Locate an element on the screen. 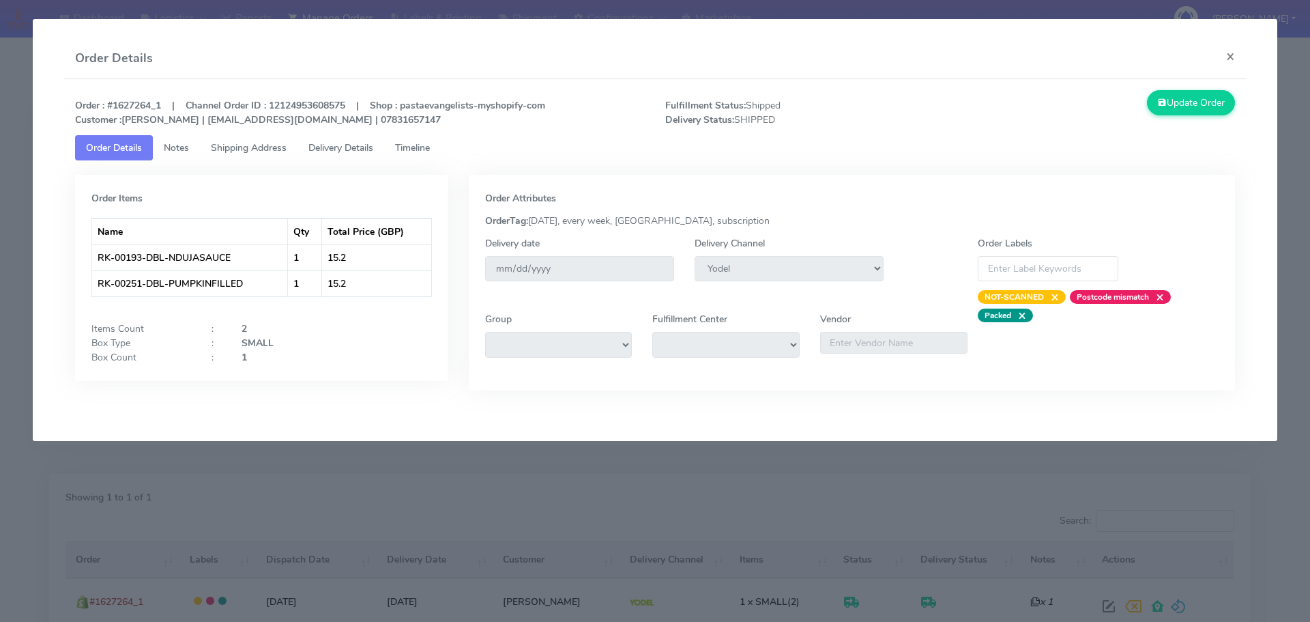  ul: Tabs is located at coordinates (655, 147).